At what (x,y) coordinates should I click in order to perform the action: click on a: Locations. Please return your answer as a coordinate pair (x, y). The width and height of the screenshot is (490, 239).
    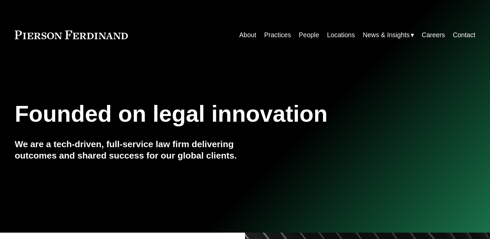
    Looking at the image, I should click on (341, 35).